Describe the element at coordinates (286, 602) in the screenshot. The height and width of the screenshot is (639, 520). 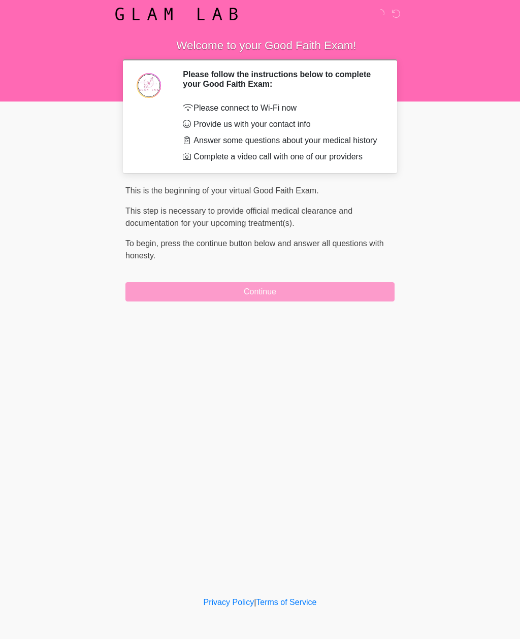
I see `a: Terms of Service` at that location.